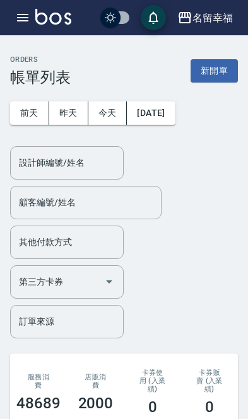  What do you see at coordinates (214, 71) in the screenshot?
I see `button: 新開單` at bounding box center [214, 71].